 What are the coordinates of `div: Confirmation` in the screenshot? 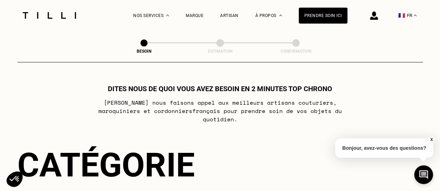 It's located at (296, 51).